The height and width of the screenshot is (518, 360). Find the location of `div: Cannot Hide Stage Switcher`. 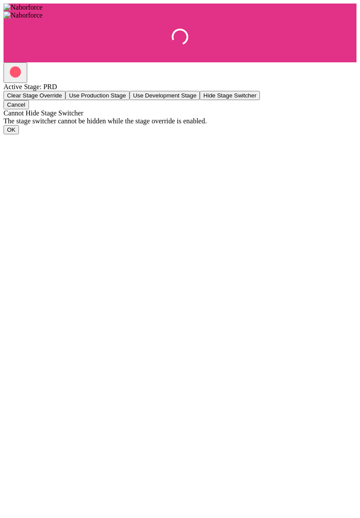

div: Cannot Hide Stage Switcher is located at coordinates (180, 113).